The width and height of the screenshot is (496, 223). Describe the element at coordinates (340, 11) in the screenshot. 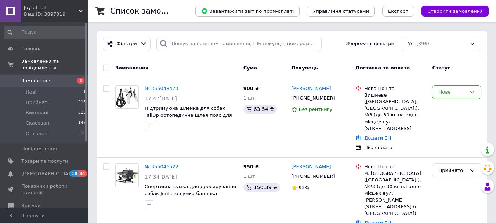

I see `button: Управління статусами` at that location.